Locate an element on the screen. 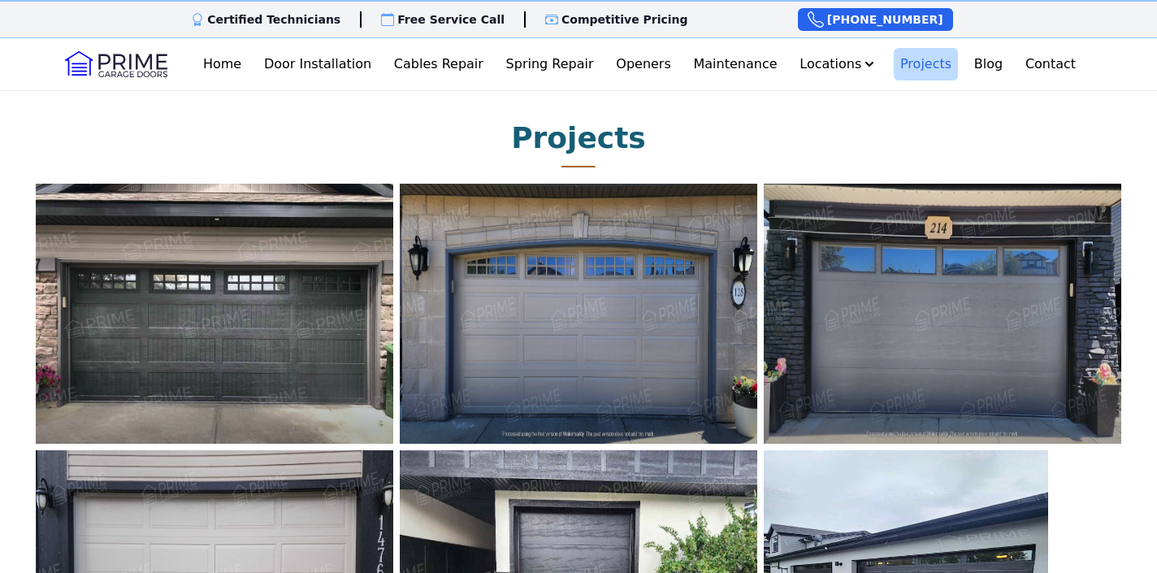 This screenshot has width=1157, height=573. a: Contact is located at coordinates (1050, 64).